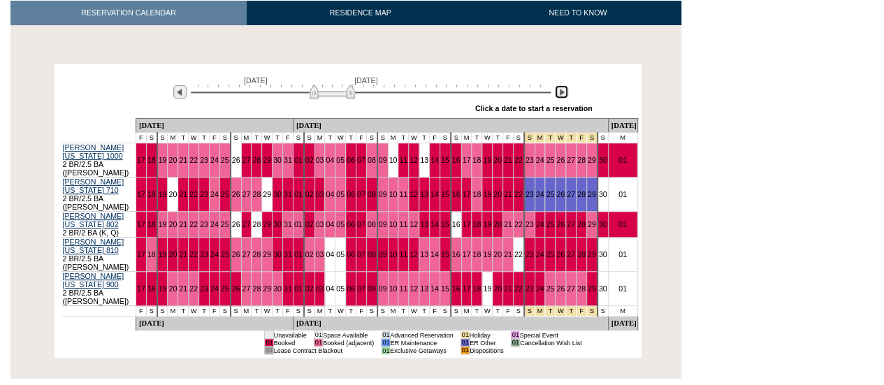  What do you see at coordinates (180, 92) in the screenshot?
I see `img: Previous` at bounding box center [180, 92].